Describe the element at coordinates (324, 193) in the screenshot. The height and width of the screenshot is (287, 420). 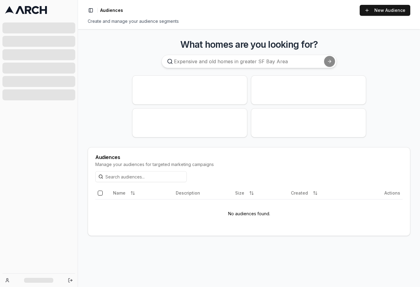
I see `div: Created` at that location.